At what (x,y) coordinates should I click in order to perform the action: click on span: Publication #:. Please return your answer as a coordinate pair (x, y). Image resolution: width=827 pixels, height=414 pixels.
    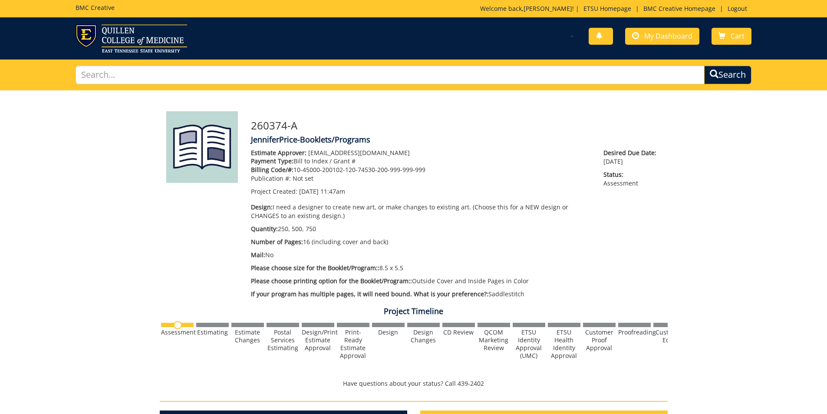
    Looking at the image, I should click on (271, 178).